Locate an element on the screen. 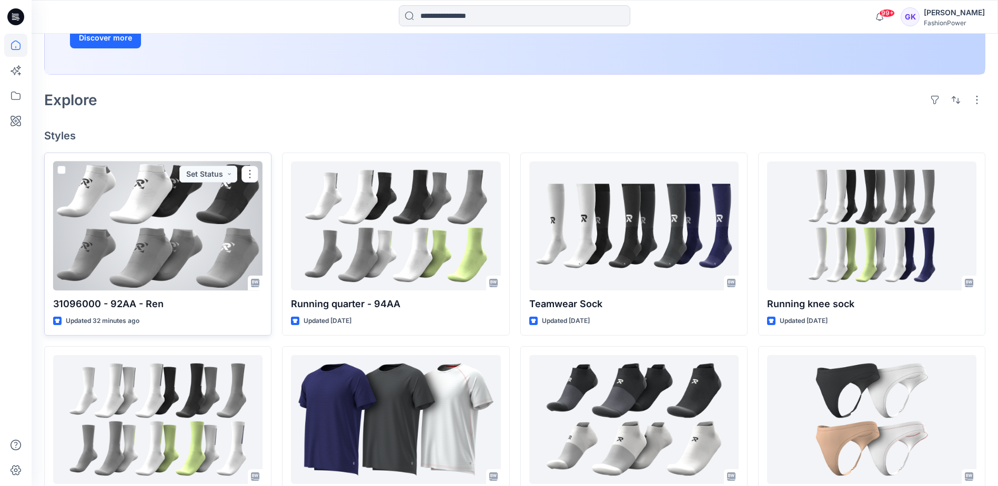 The height and width of the screenshot is (486, 998). p: 31096000 - 92AA - Ren is located at coordinates (158, 304).